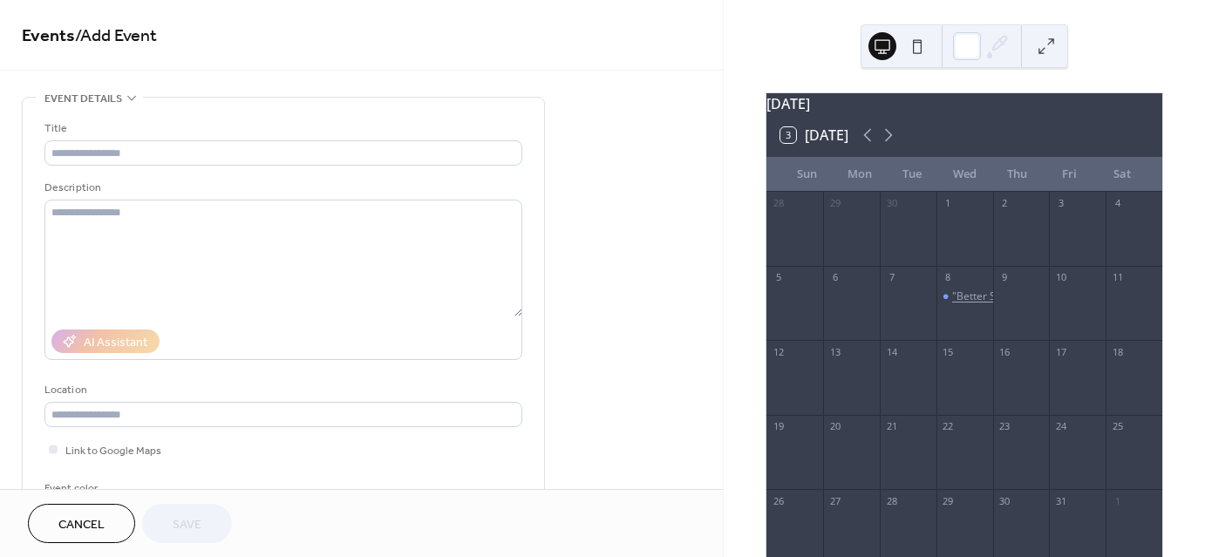 This screenshot has width=1205, height=557. Describe the element at coordinates (1005, 203) in the screenshot. I see `div: 2` at that location.